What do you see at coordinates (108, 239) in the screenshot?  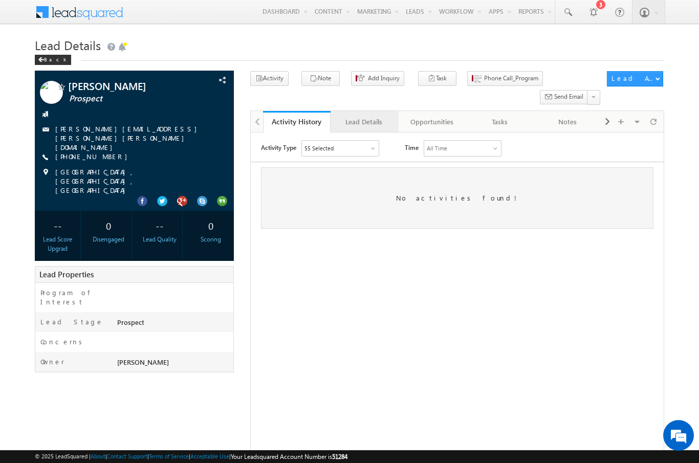 I see `div: Disengaged` at bounding box center [108, 239].